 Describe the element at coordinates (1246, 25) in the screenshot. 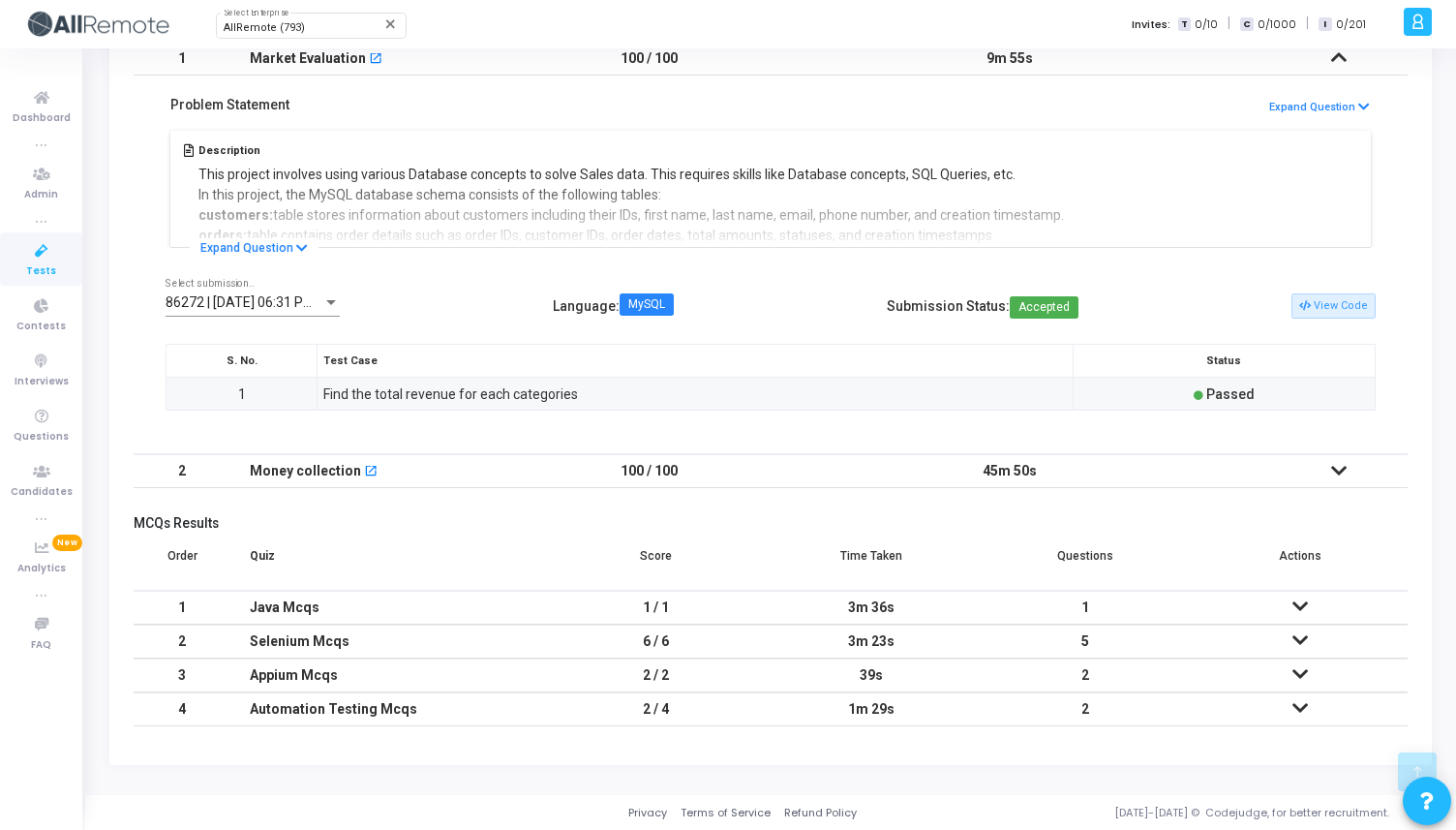

I see `span: C` at that location.